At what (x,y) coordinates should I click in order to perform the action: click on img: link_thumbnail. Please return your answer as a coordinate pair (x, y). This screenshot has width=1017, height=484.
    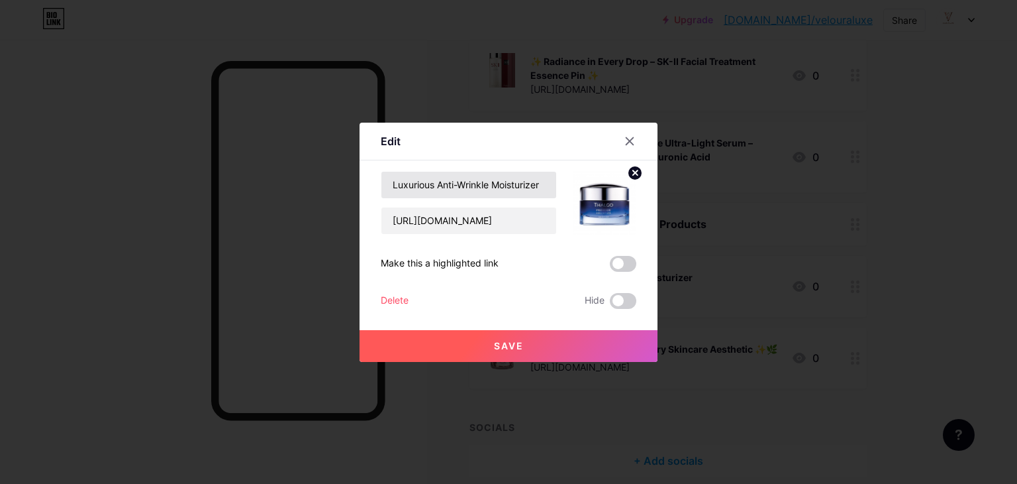
    Looking at the image, I should click on (605, 203).